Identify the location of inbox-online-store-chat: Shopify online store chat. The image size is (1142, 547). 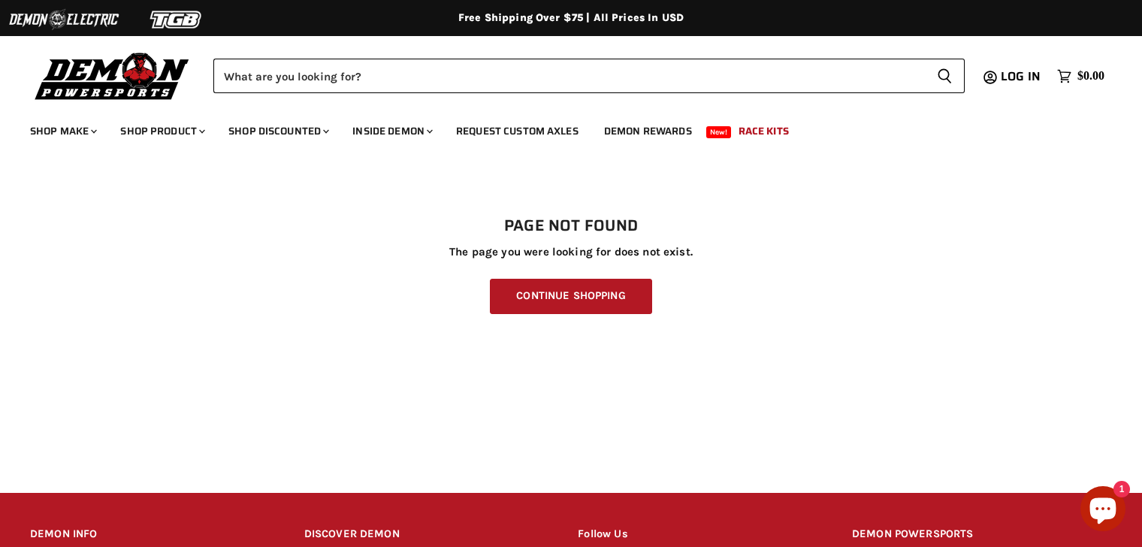
(1103, 510).